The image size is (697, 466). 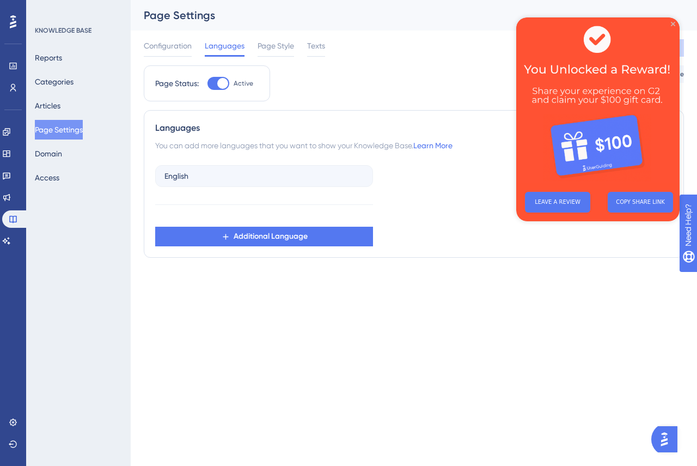 I want to click on img: launcher-image-alternative-text, so click(x=13, y=16).